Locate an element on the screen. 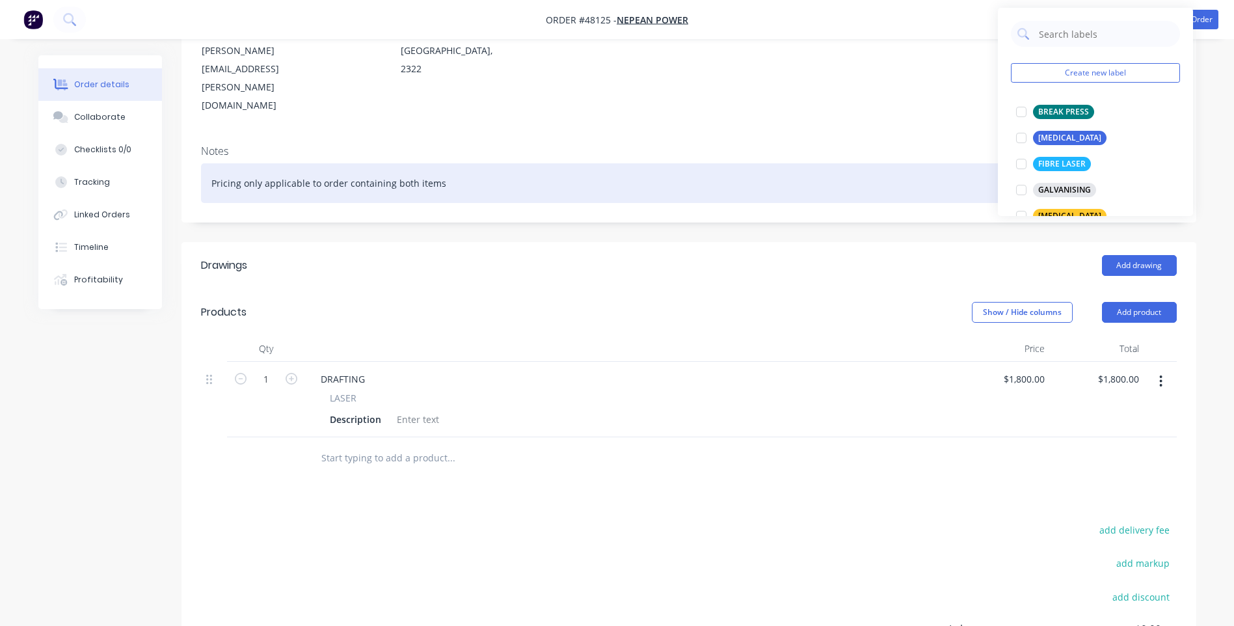  div: Products is located at coordinates (224, 312).